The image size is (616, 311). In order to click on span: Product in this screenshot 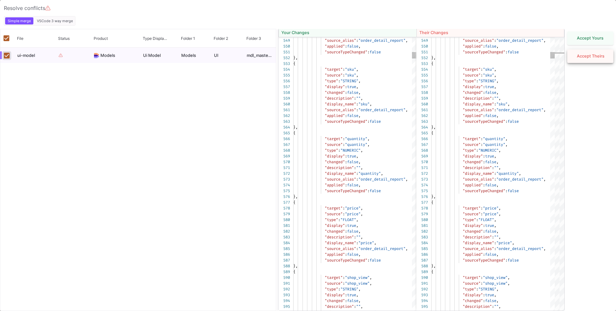, I will do `click(101, 38)`.